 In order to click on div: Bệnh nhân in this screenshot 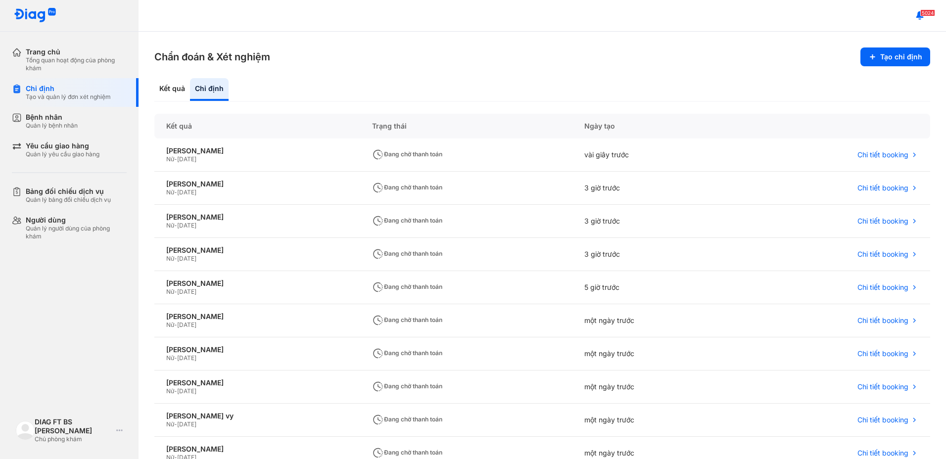, I will do `click(51, 117)`.